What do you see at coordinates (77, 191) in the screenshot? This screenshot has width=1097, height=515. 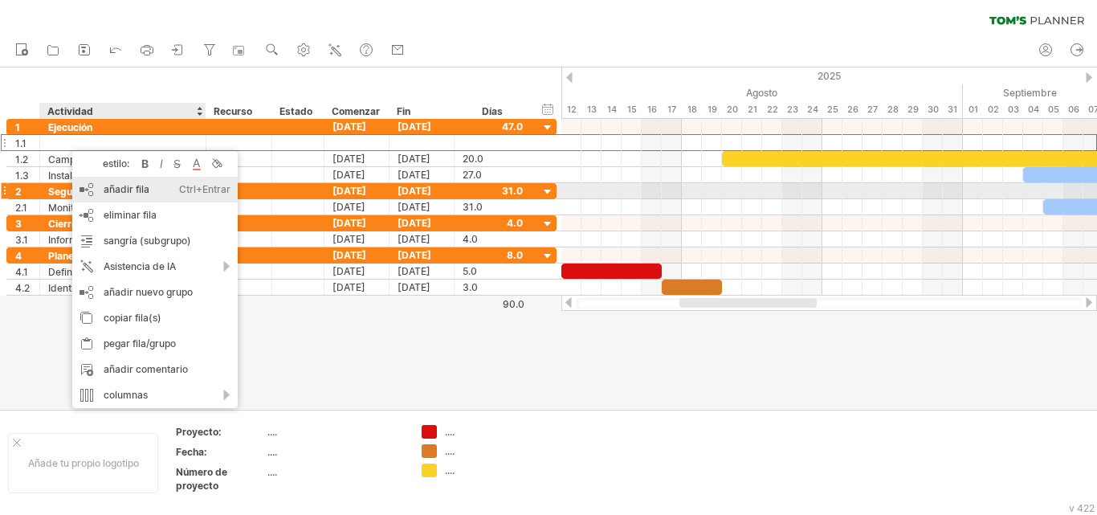 I see `font: Seguimiento` at bounding box center [77, 191].